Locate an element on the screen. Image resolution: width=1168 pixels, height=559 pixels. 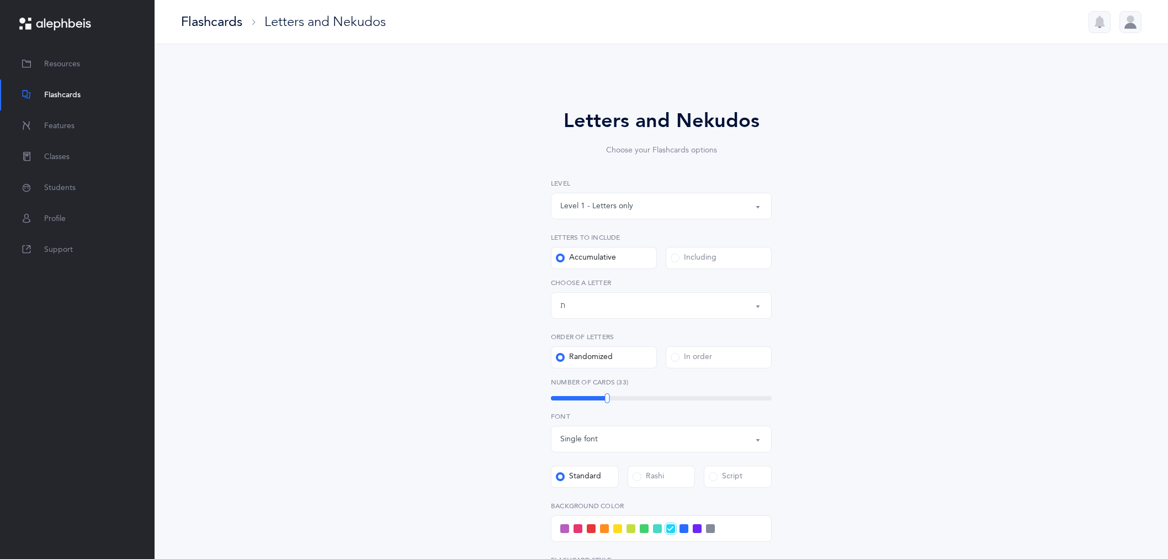
div: Script is located at coordinates (726, 476).